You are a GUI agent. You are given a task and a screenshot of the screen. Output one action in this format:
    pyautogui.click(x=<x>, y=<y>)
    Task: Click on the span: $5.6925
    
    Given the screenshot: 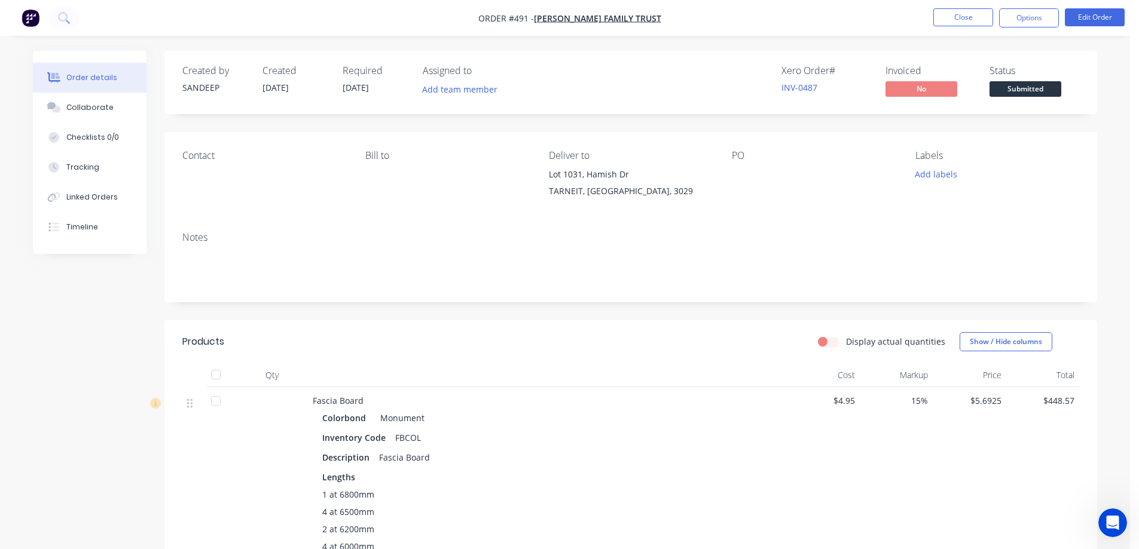 What is the action you would take?
    pyautogui.click(x=969, y=400)
    